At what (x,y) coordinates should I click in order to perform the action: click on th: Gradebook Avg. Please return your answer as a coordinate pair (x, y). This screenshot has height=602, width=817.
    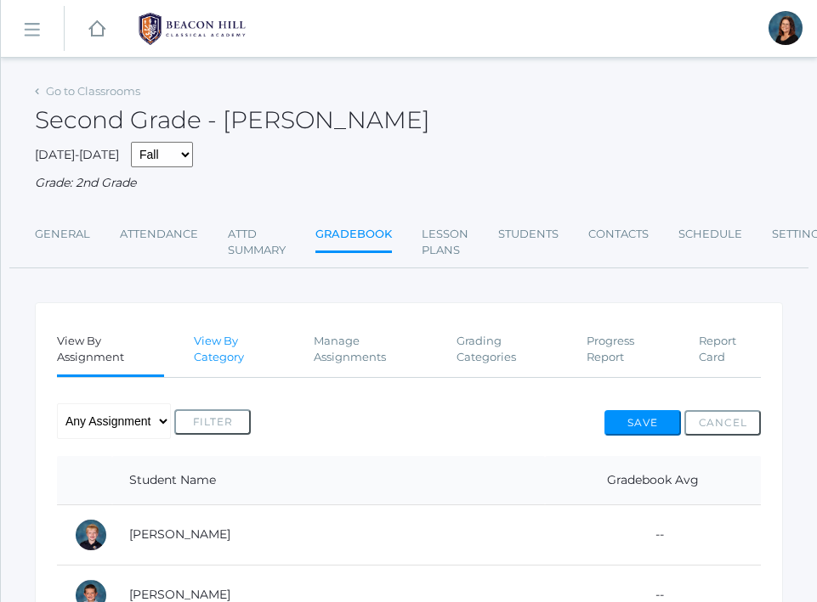
    Looking at the image, I should click on (653, 481).